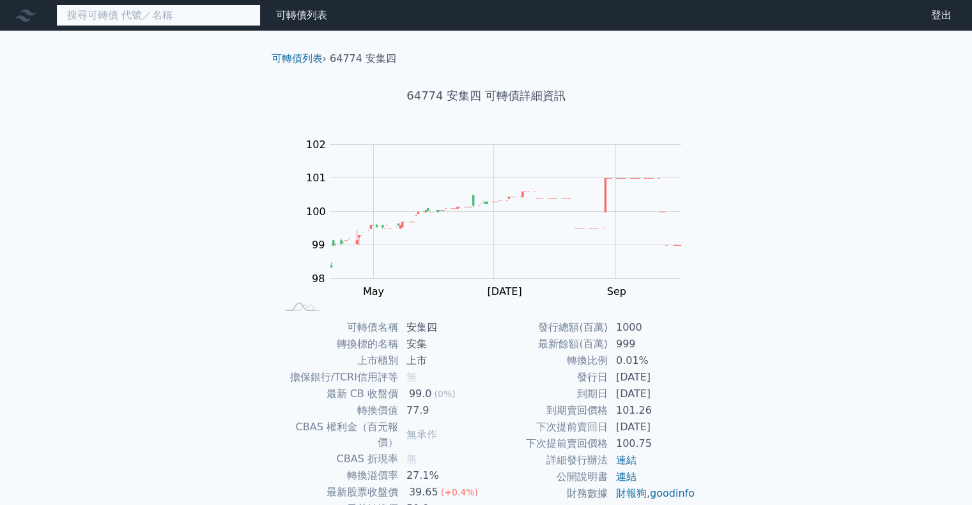 This screenshot has height=505, width=972. I want to click on tspan: 98, so click(318, 279).